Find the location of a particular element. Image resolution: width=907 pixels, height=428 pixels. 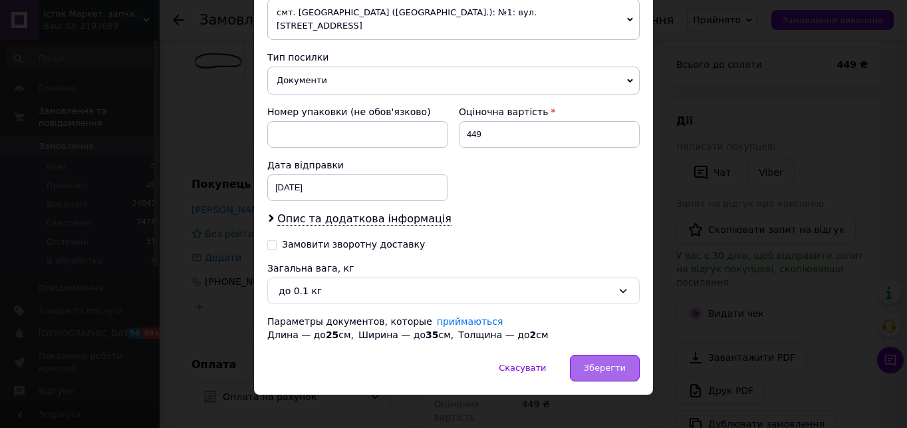

span: Скасувати is located at coordinates (522, 367).